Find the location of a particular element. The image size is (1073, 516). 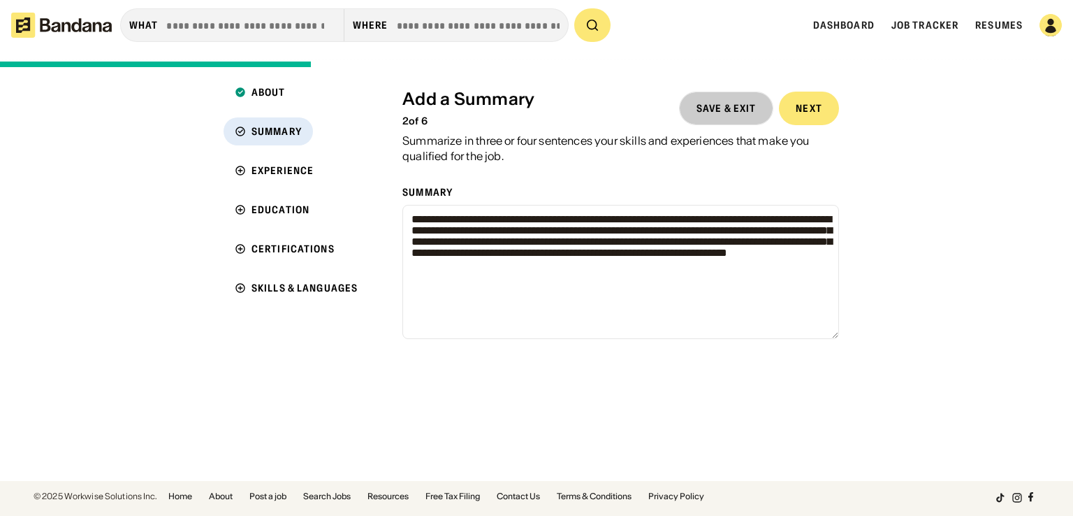

div: Summarize in three or four sentences your skills and experiences that make you qualified for the ... is located at coordinates (620, 148).